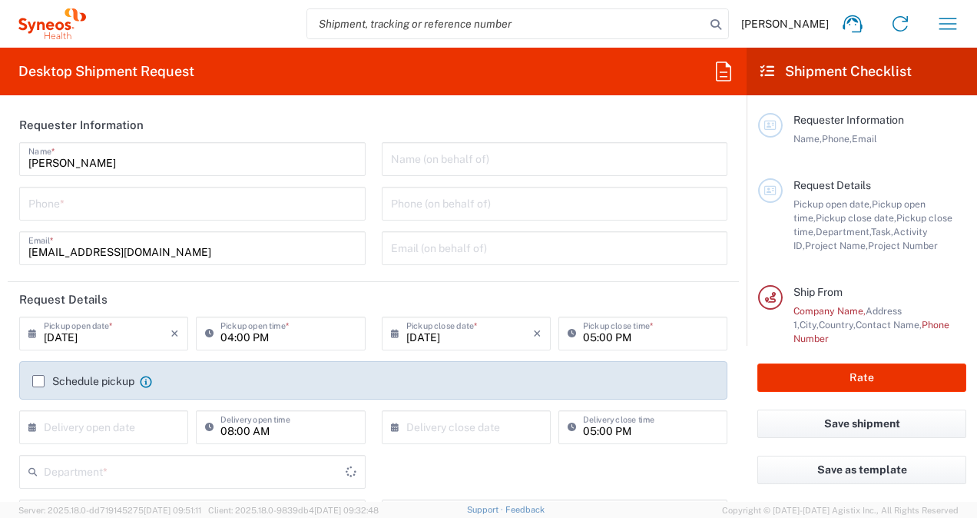  Describe the element at coordinates (486, 509) in the screenshot. I see `a: Support` at that location.